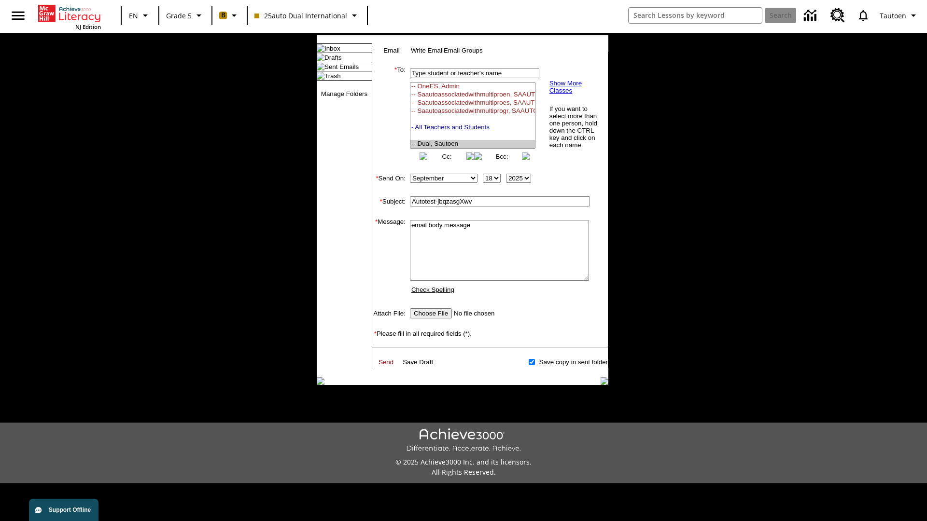 The width and height of the screenshot is (927, 521). What do you see at coordinates (389, 257) in the screenshot?
I see `td: Message:` at bounding box center [389, 257].